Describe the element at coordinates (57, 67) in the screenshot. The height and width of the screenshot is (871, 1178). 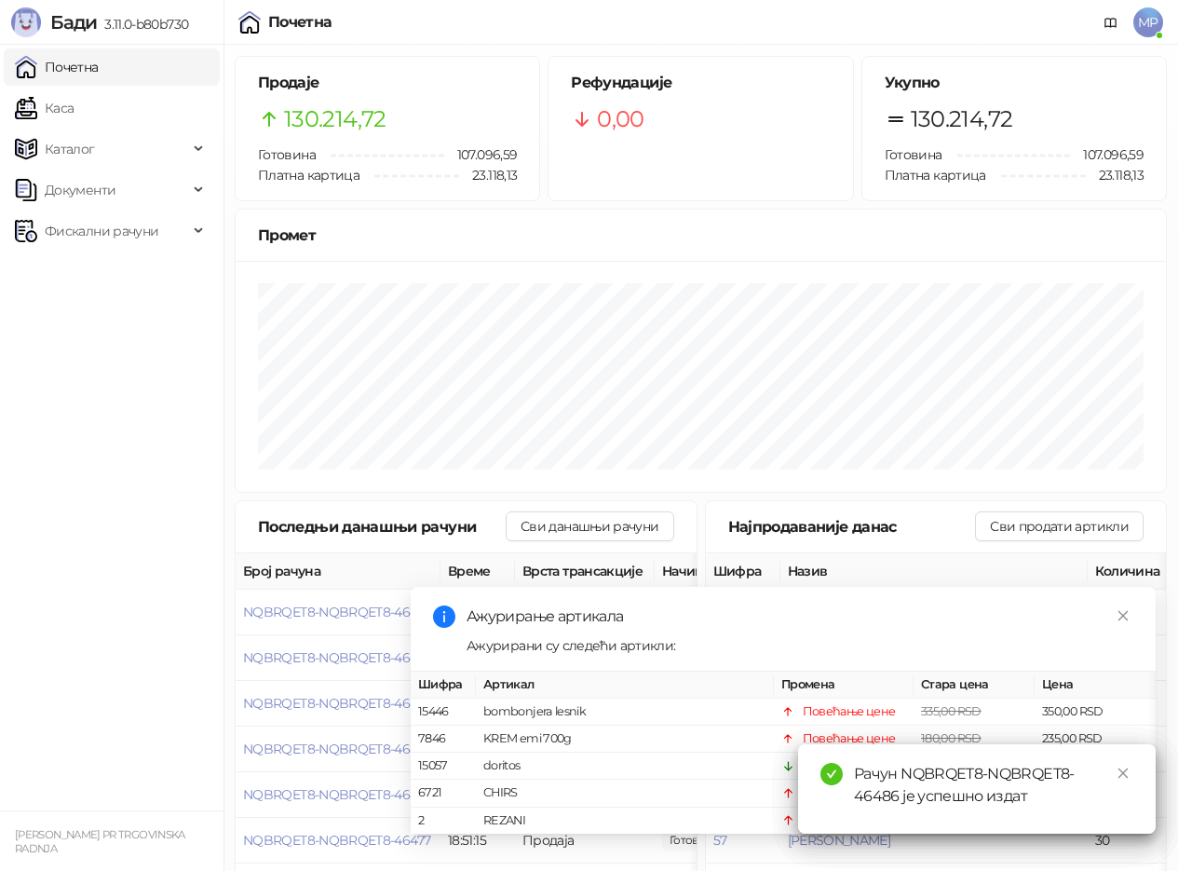
I see `a: Почетна` at that location.